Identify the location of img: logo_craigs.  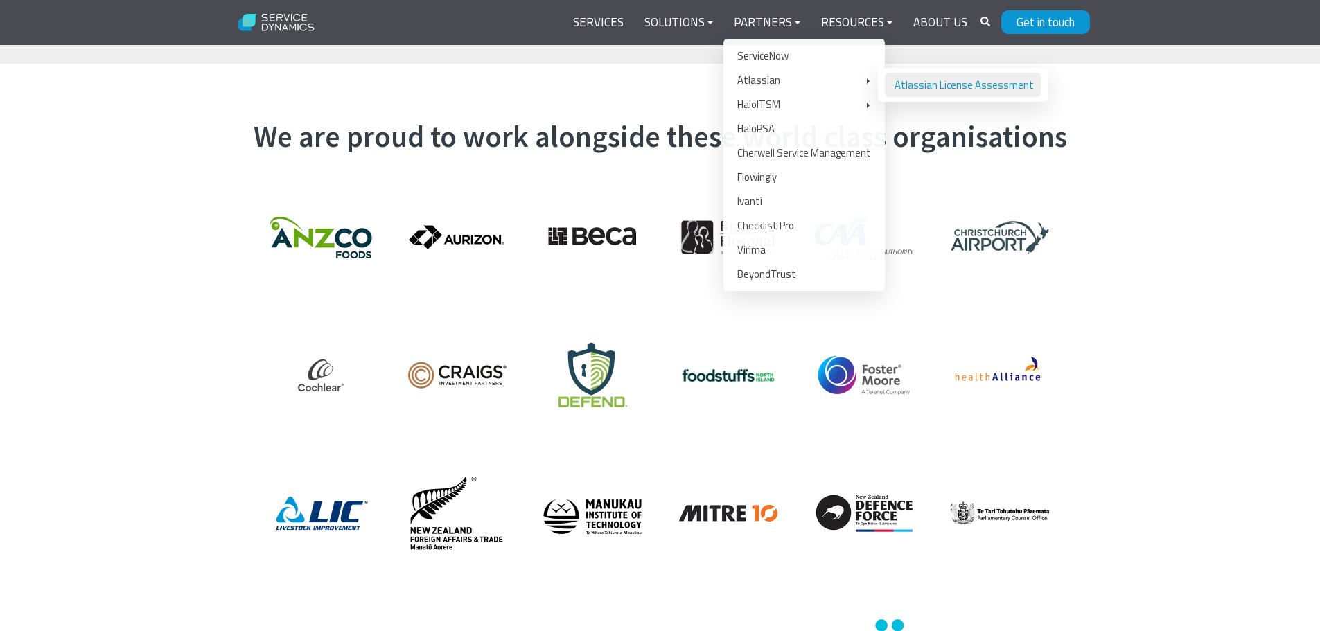
(457, 376).